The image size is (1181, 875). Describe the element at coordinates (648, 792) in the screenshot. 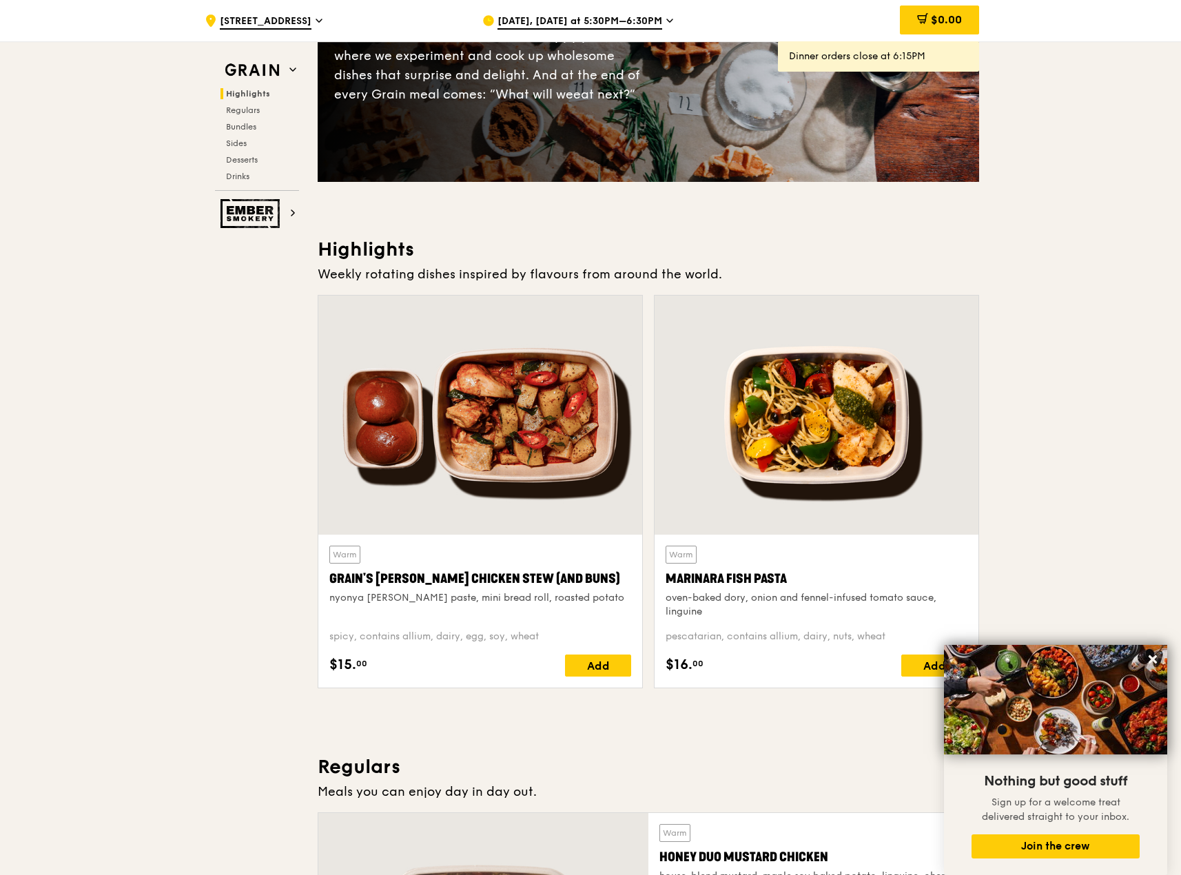

I see `div: Meals you can enjoy day in day out.` at that location.